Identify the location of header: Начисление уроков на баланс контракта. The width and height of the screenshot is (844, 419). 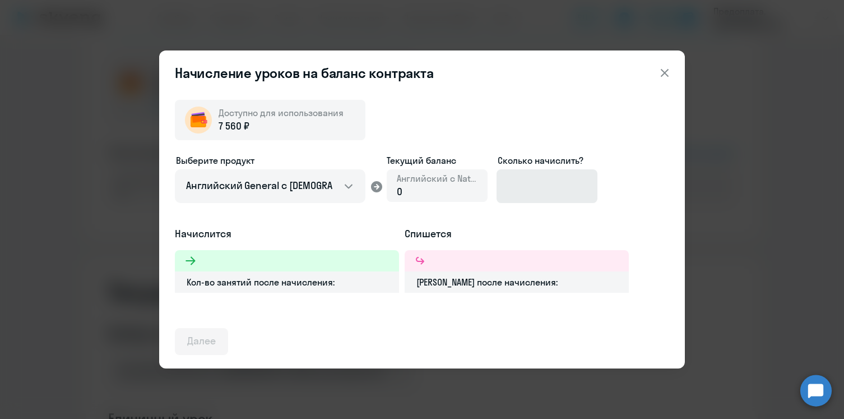
(422, 73).